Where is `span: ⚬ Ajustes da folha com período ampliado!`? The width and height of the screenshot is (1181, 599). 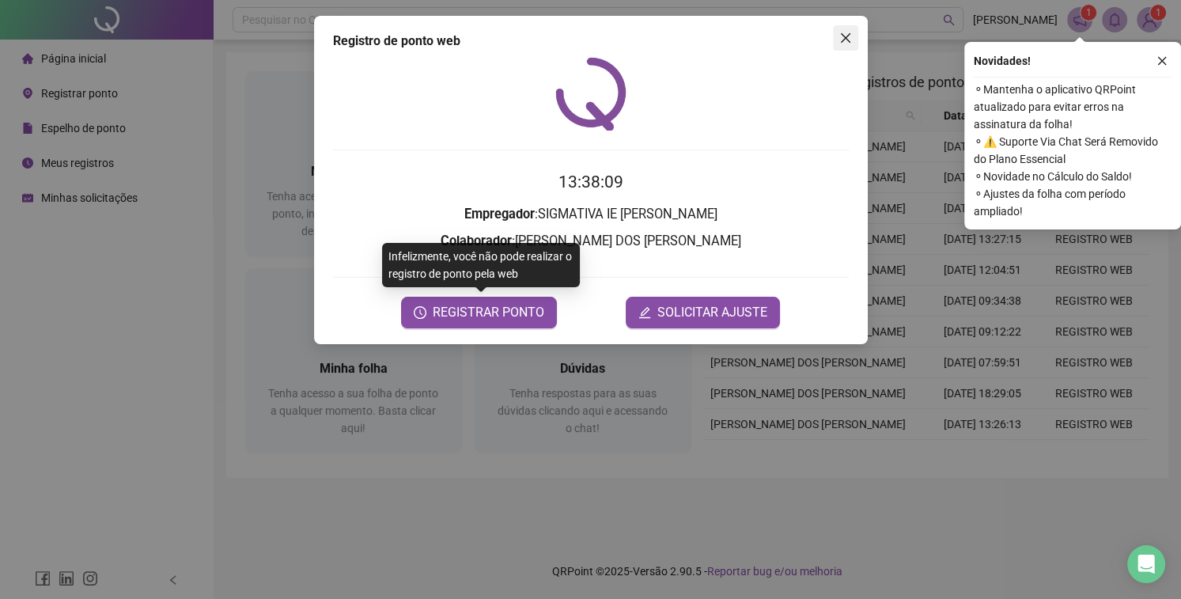
span: ⚬ Ajustes da folha com período ampliado! is located at coordinates (1072, 202).